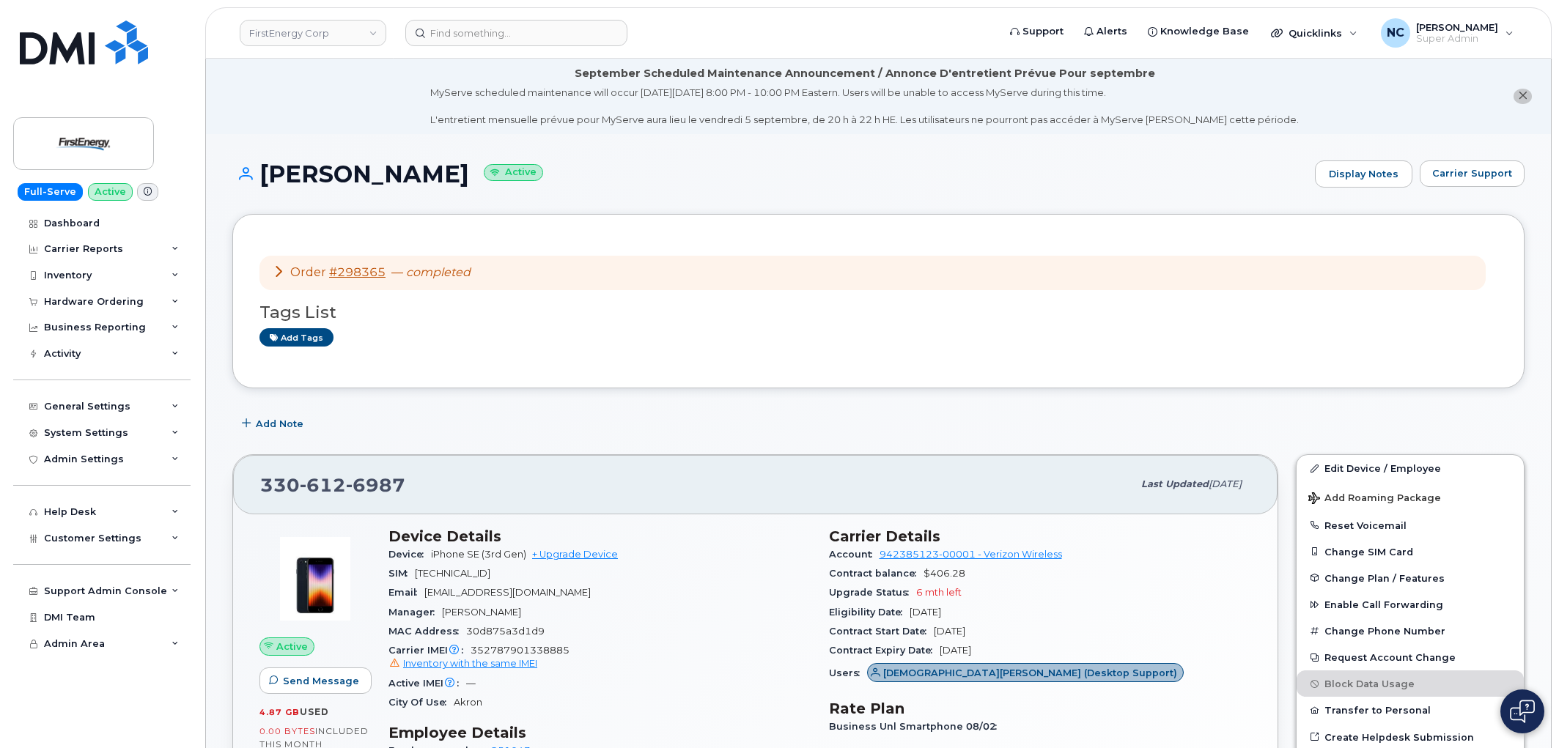 Image resolution: width=1559 pixels, height=748 pixels. What do you see at coordinates (421, 702) in the screenshot?
I see `span: City Of Use` at bounding box center [421, 702].